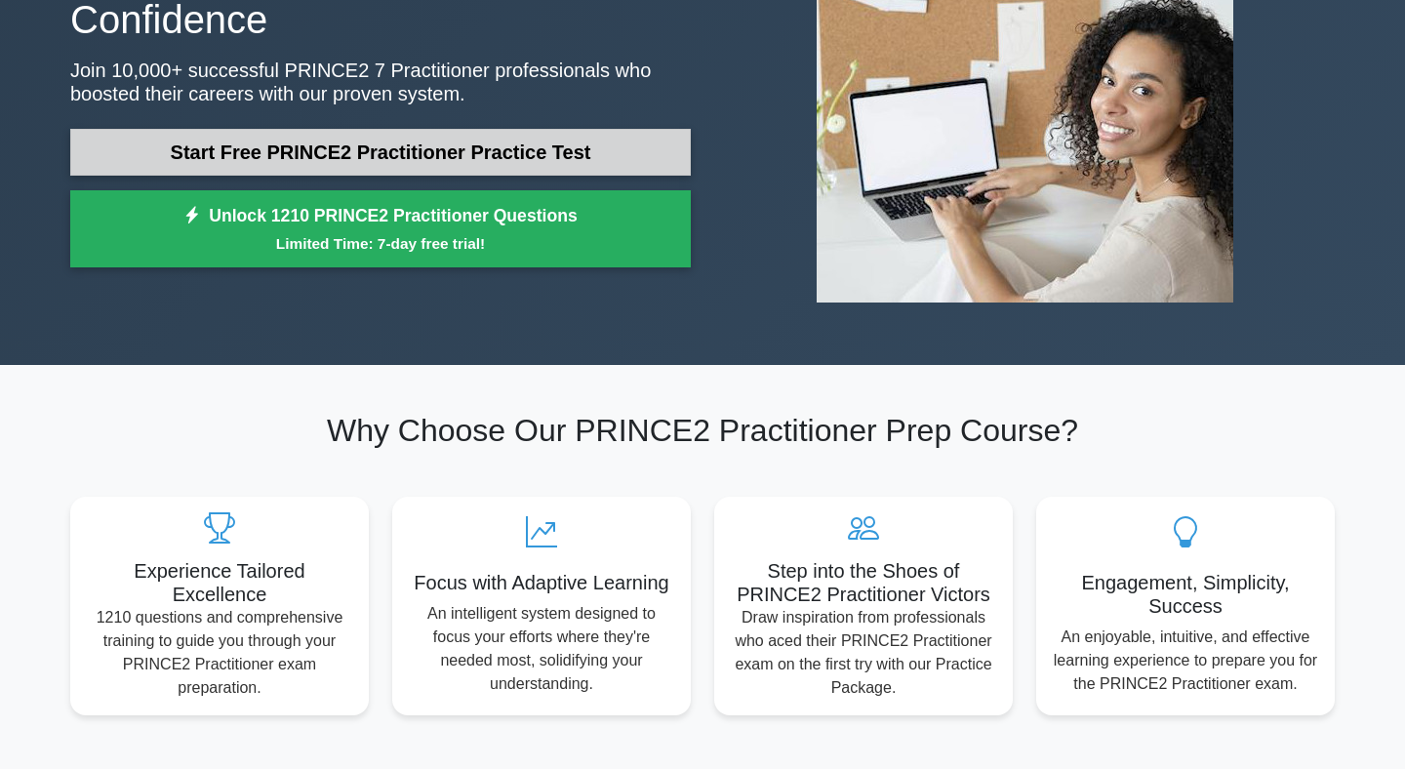  Describe the element at coordinates (702, 430) in the screenshot. I see `h2: Why Choose Our PRINCE2 Practitioner Prep Course?` at that location.